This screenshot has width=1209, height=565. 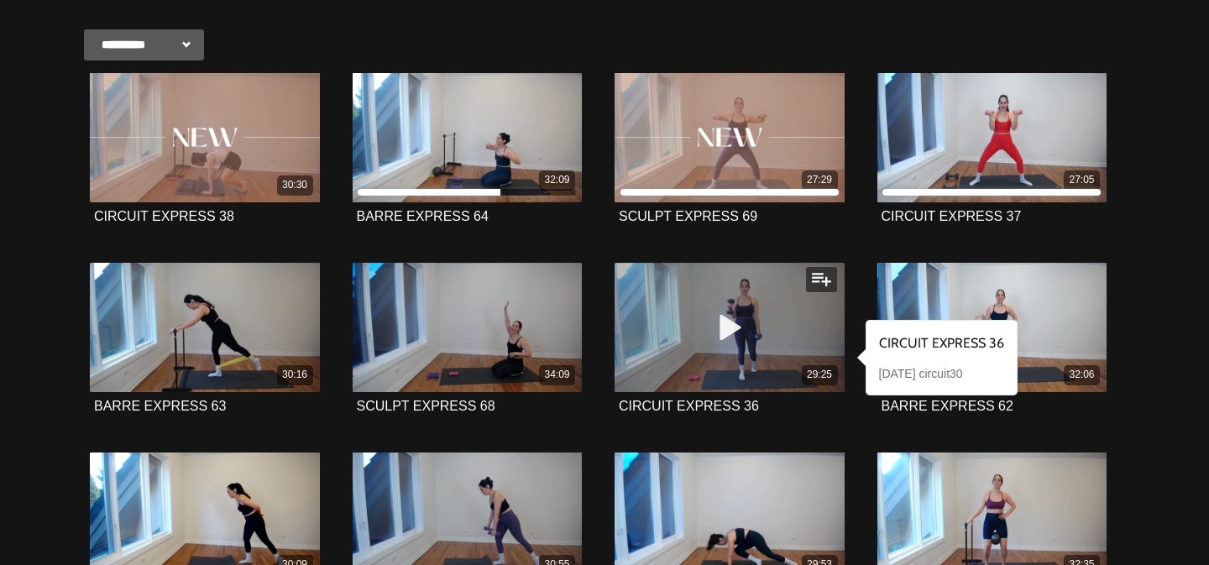 I want to click on a: BARRE EXPRESS 64, so click(x=422, y=217).